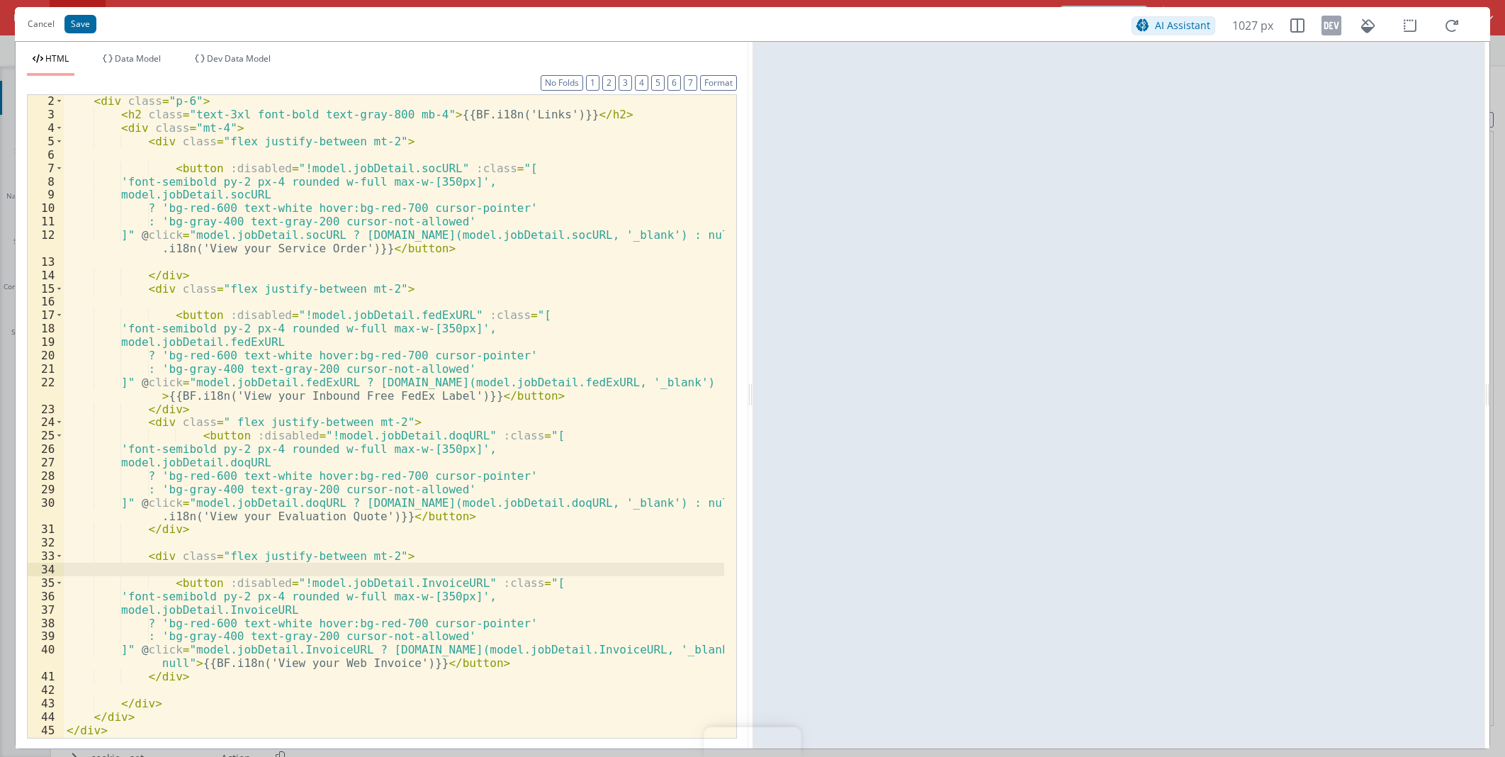 This screenshot has width=1505, height=757. I want to click on div: 18, so click(45, 328).